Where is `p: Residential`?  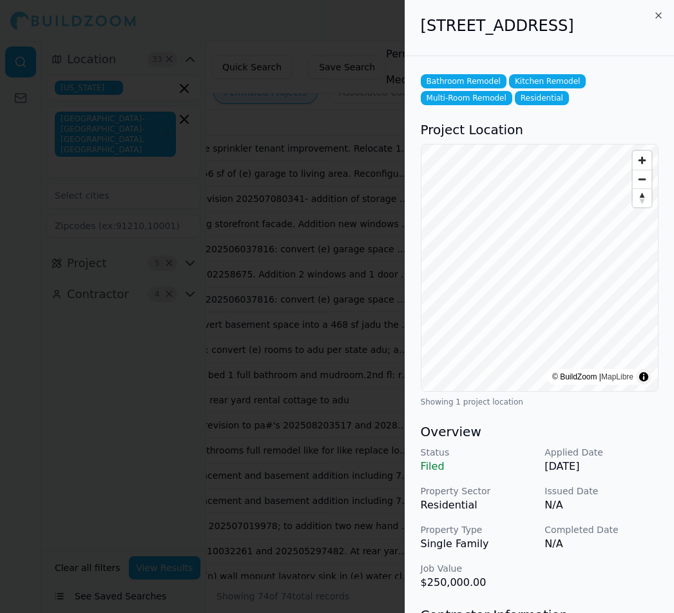
p: Residential is located at coordinates (478, 505).